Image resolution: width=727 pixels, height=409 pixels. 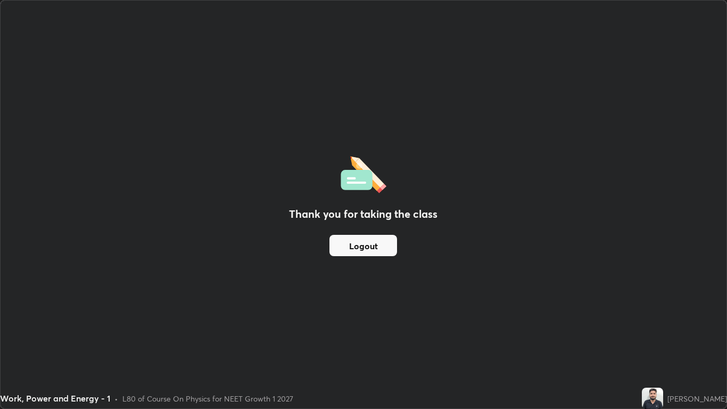 What do you see at coordinates (363, 214) in the screenshot?
I see `h2: Thank you for taking the class` at bounding box center [363, 214].